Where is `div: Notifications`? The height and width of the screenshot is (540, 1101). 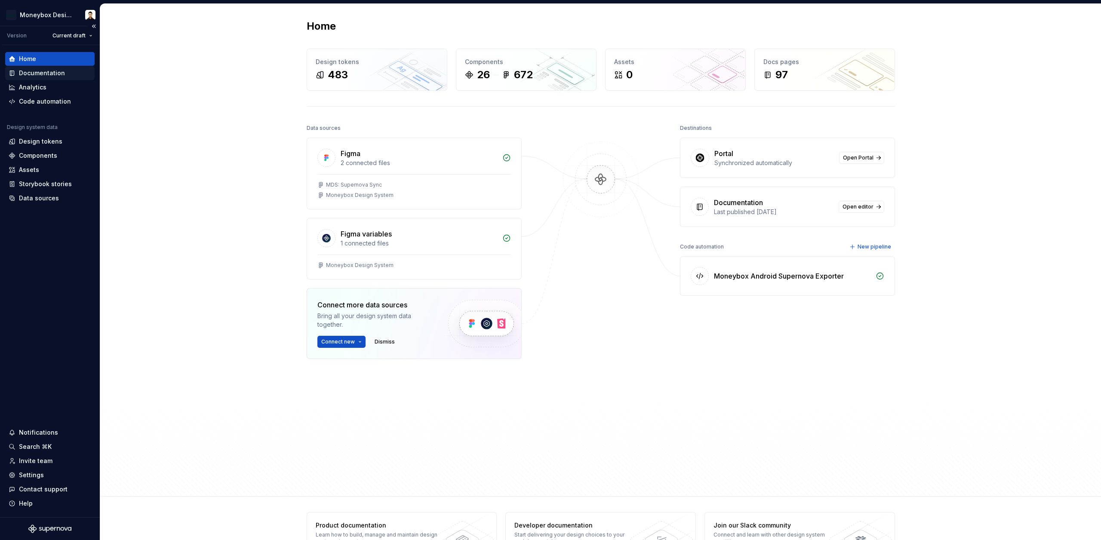 div: Notifications is located at coordinates (38, 433).